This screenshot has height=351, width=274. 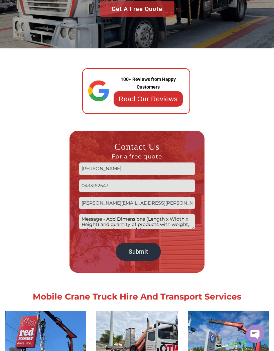 What do you see at coordinates (137, 157) in the screenshot?
I see `span: For a free quote` at bounding box center [137, 157].